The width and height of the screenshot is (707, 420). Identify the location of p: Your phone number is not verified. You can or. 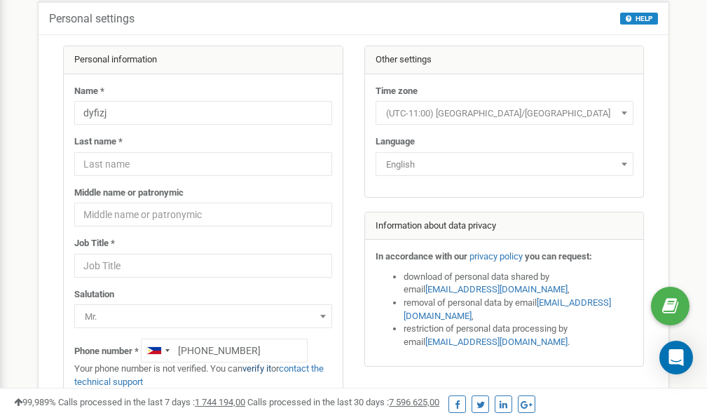
(203, 375).